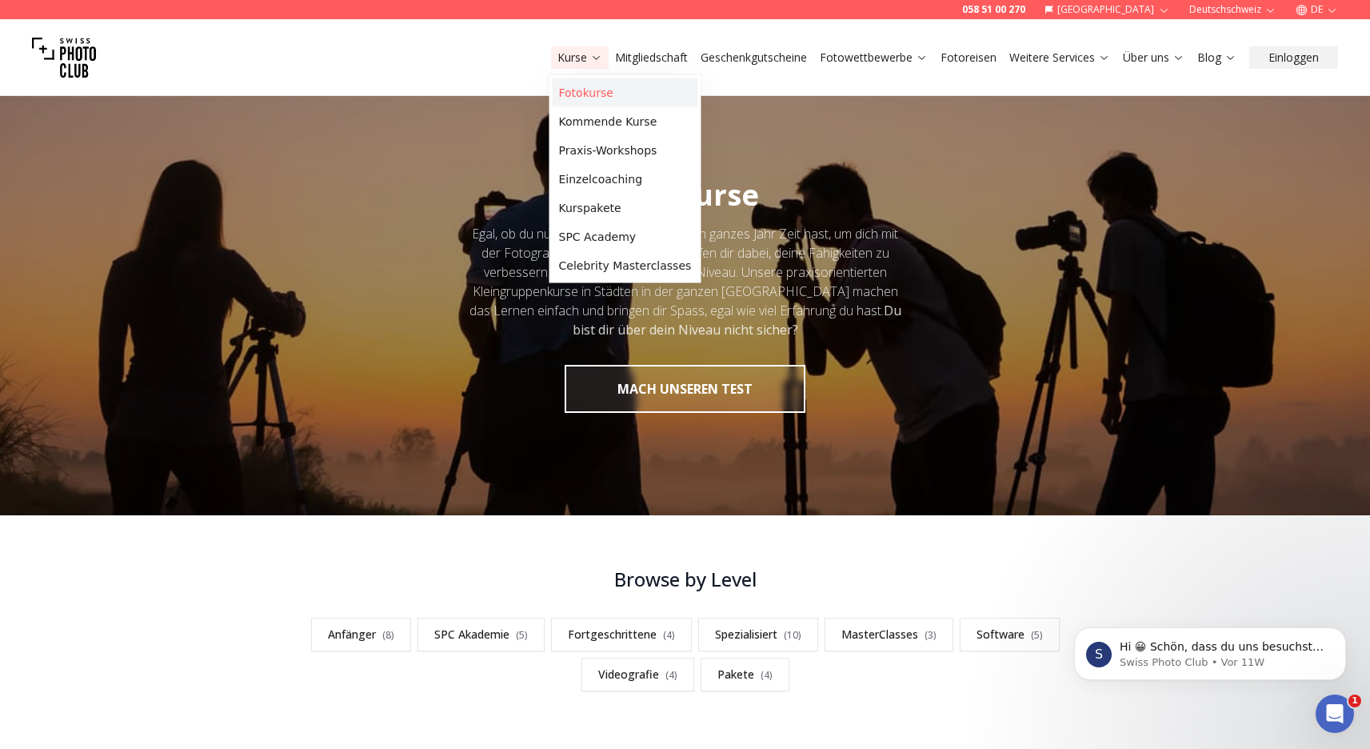  I want to click on a: Fortgeschrittene(4), so click(621, 634).